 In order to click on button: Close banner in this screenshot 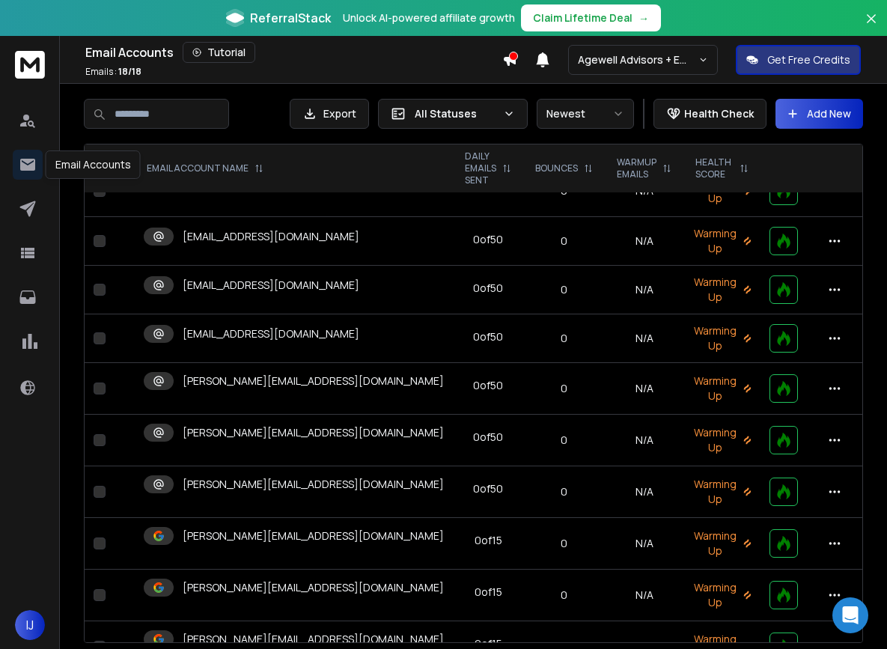, I will do `click(871, 27)`.